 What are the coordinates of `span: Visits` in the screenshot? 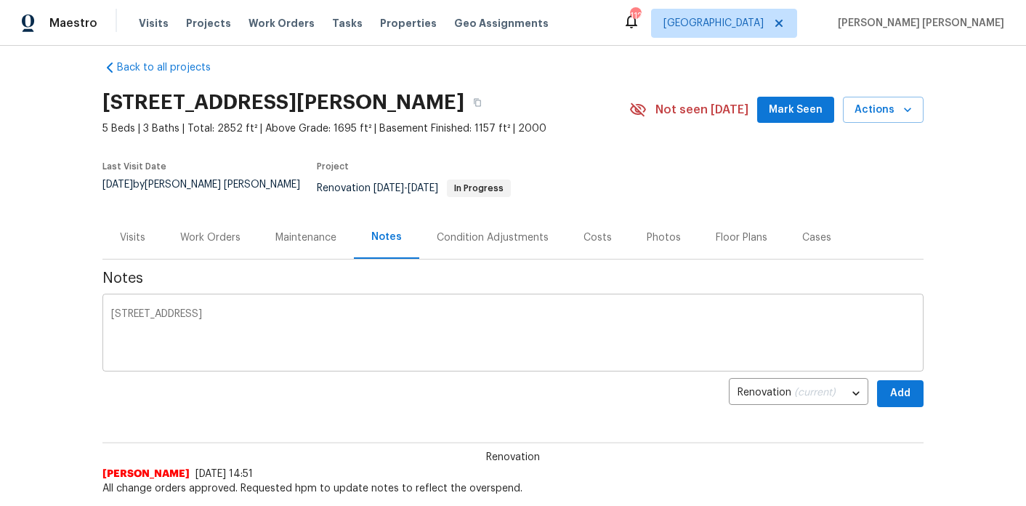 It's located at (153, 23).